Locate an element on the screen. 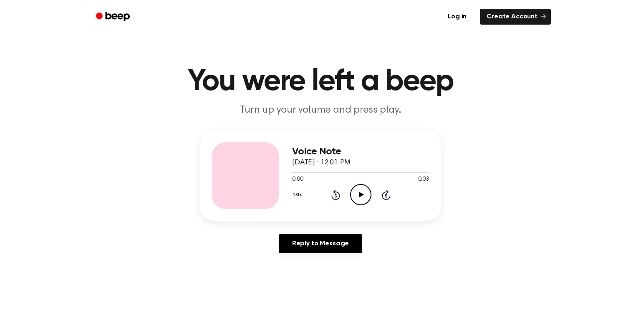  a: Create Account is located at coordinates (515, 17).